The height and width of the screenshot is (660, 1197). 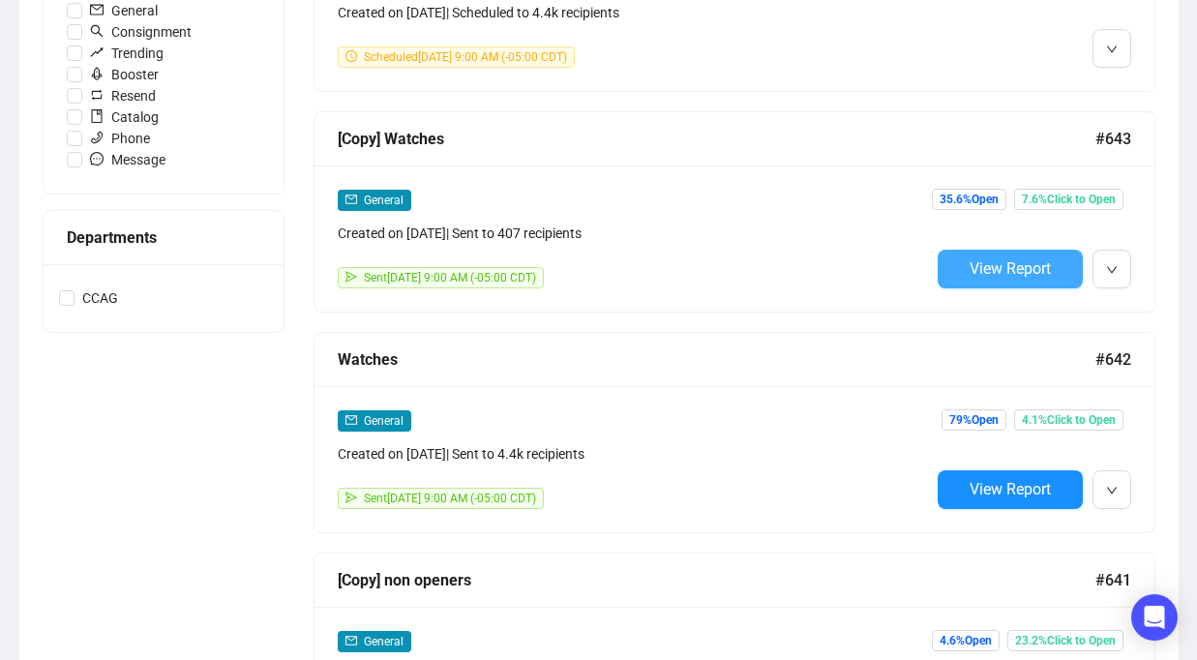 I want to click on div: [Copy] non openers, so click(x=716, y=580).